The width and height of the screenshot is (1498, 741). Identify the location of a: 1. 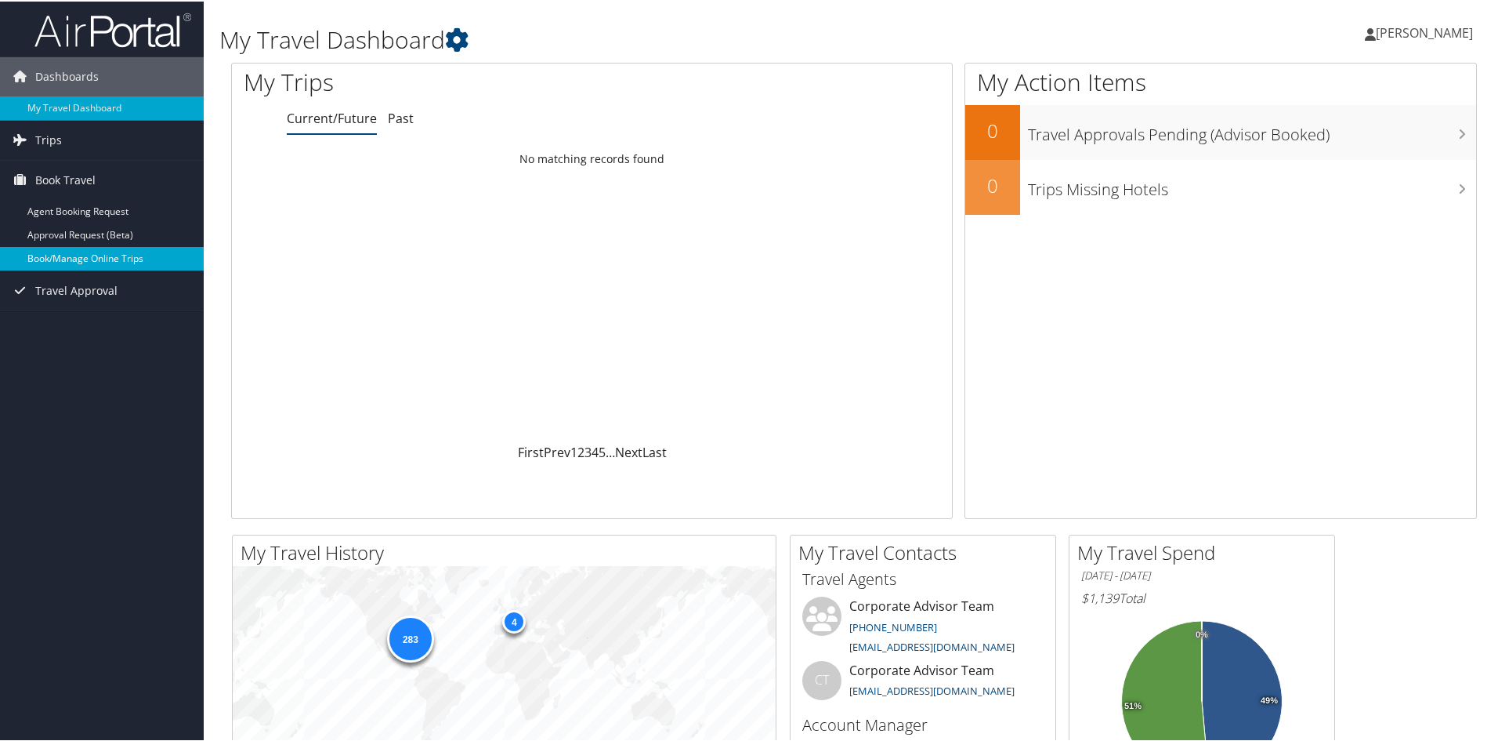
(574, 451).